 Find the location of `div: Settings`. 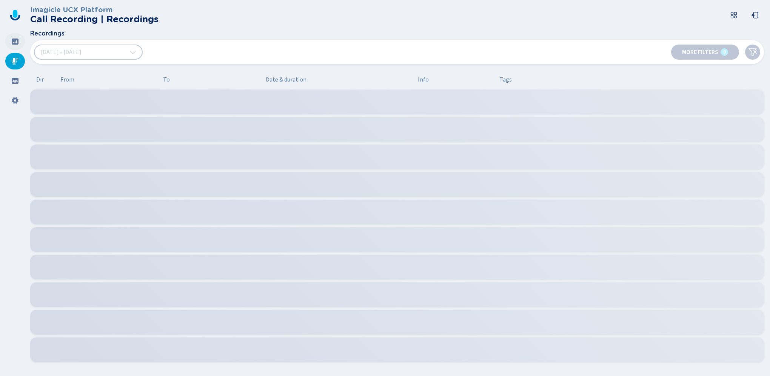

div: Settings is located at coordinates (15, 100).